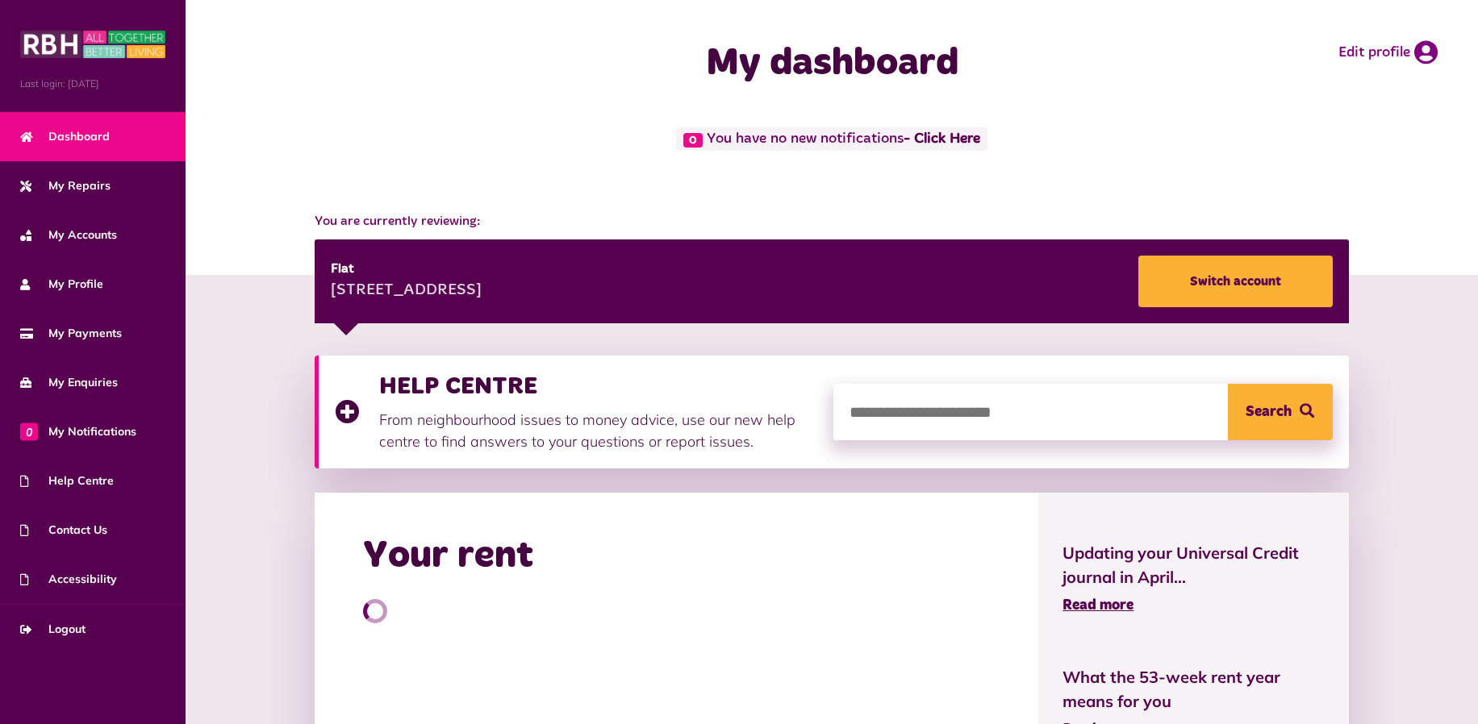 The width and height of the screenshot is (1478, 724). I want to click on a: Switch account, so click(1235, 282).